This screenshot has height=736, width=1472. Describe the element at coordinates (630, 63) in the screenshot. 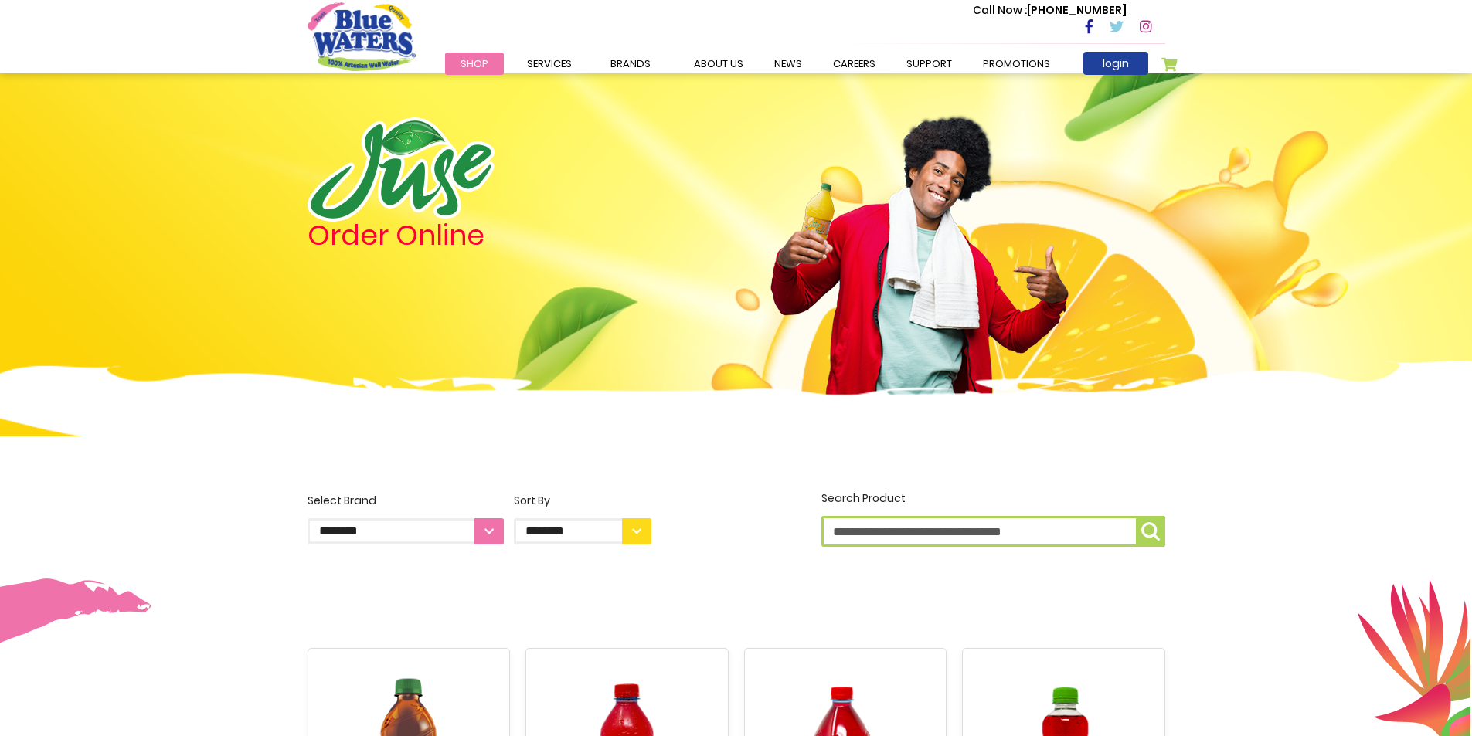

I see `span: Brands` at that location.